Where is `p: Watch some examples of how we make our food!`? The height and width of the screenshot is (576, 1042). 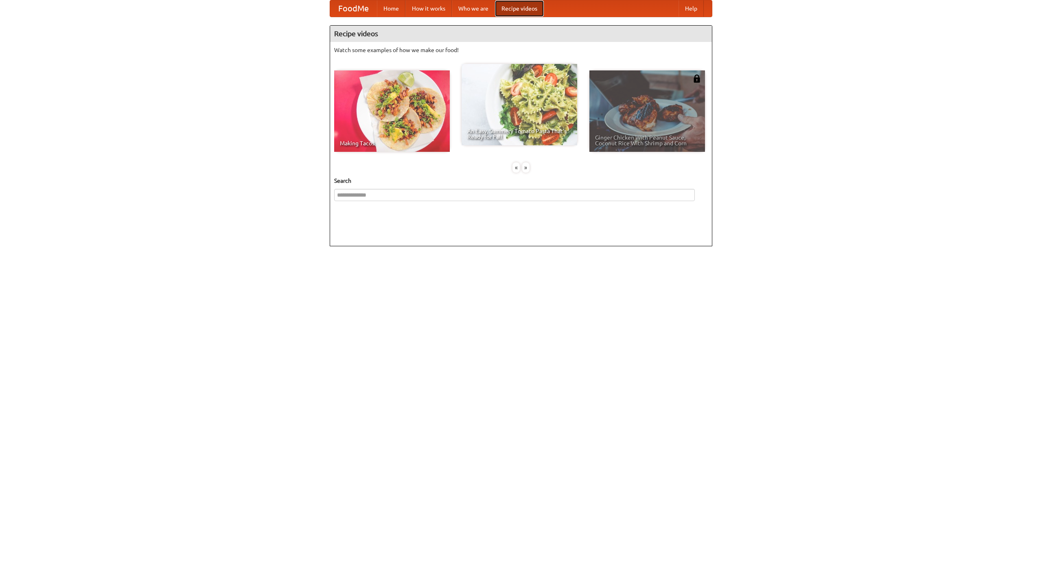 p: Watch some examples of how we make our food! is located at coordinates (521, 50).